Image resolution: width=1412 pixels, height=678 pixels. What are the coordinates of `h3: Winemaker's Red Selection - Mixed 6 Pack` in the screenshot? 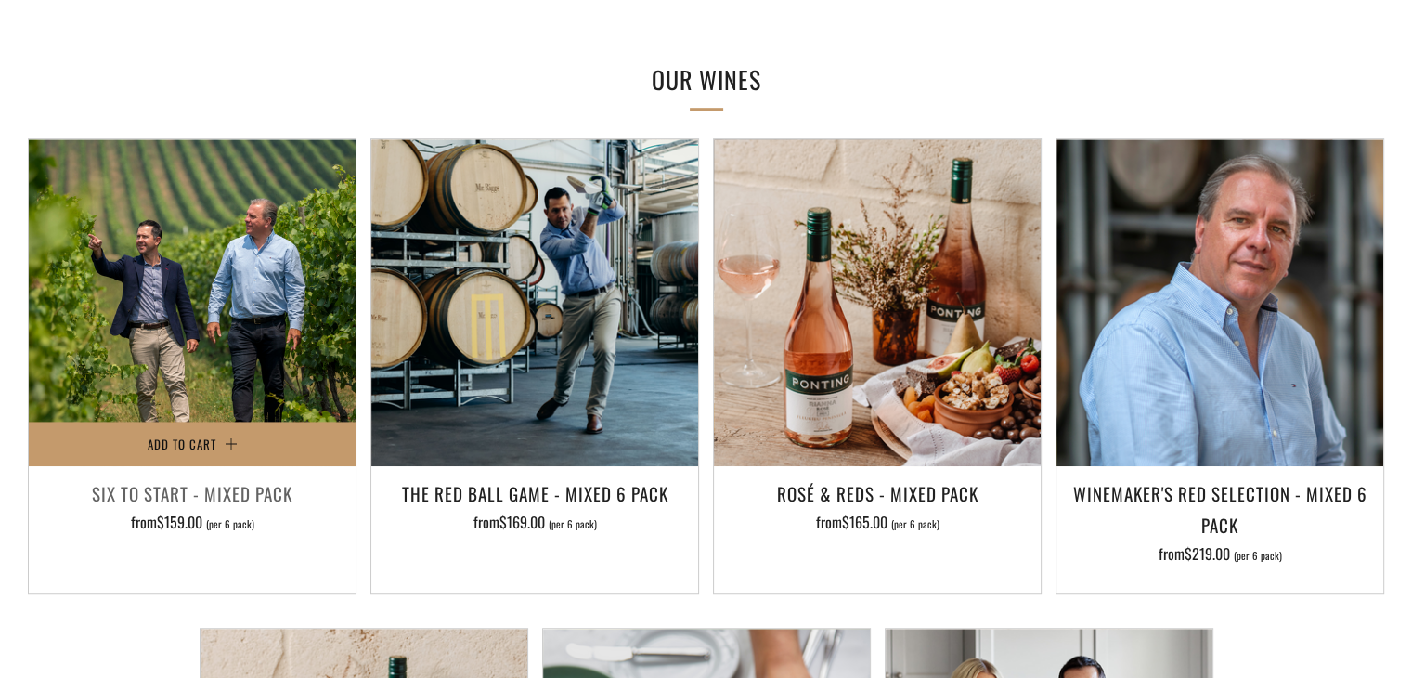 It's located at (1220, 509).